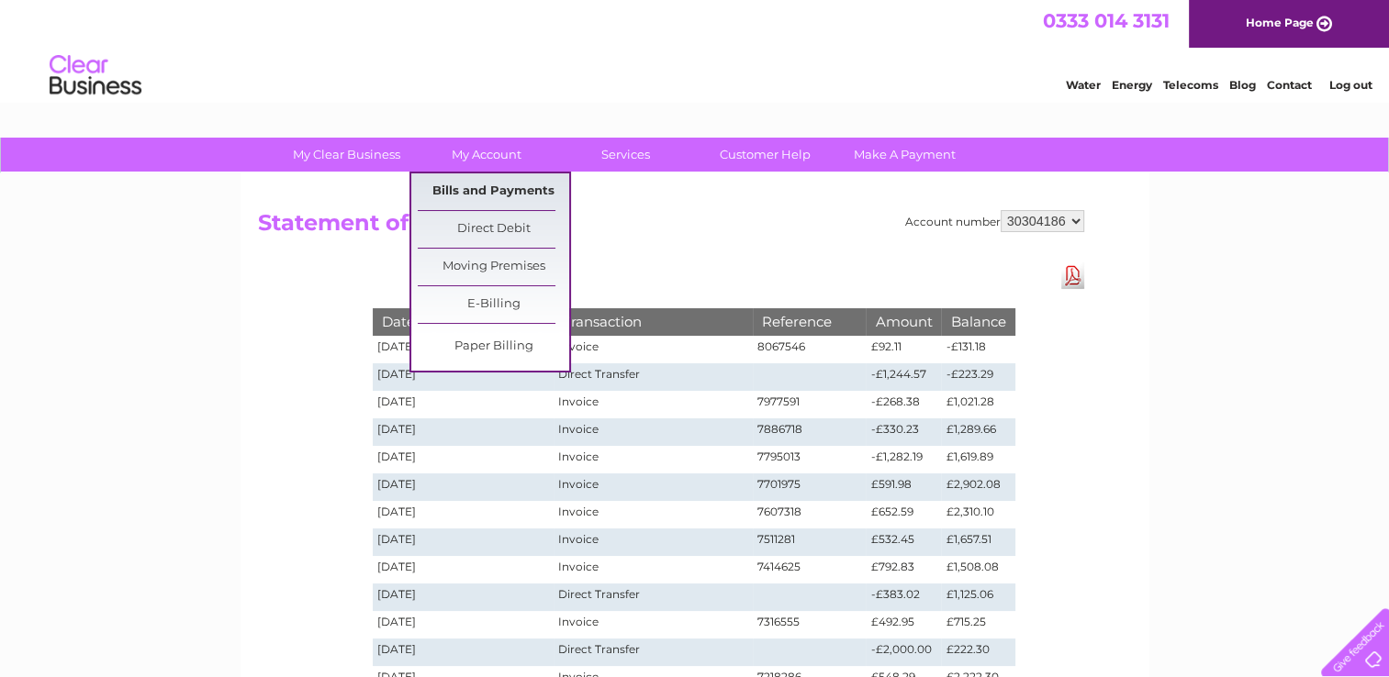  I want to click on a: Telecoms, so click(1190, 84).